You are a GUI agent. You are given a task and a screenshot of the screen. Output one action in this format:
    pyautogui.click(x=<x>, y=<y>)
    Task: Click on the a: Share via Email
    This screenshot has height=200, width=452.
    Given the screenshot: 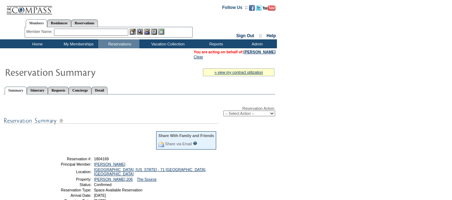 What is the action you would take?
    pyautogui.click(x=178, y=144)
    